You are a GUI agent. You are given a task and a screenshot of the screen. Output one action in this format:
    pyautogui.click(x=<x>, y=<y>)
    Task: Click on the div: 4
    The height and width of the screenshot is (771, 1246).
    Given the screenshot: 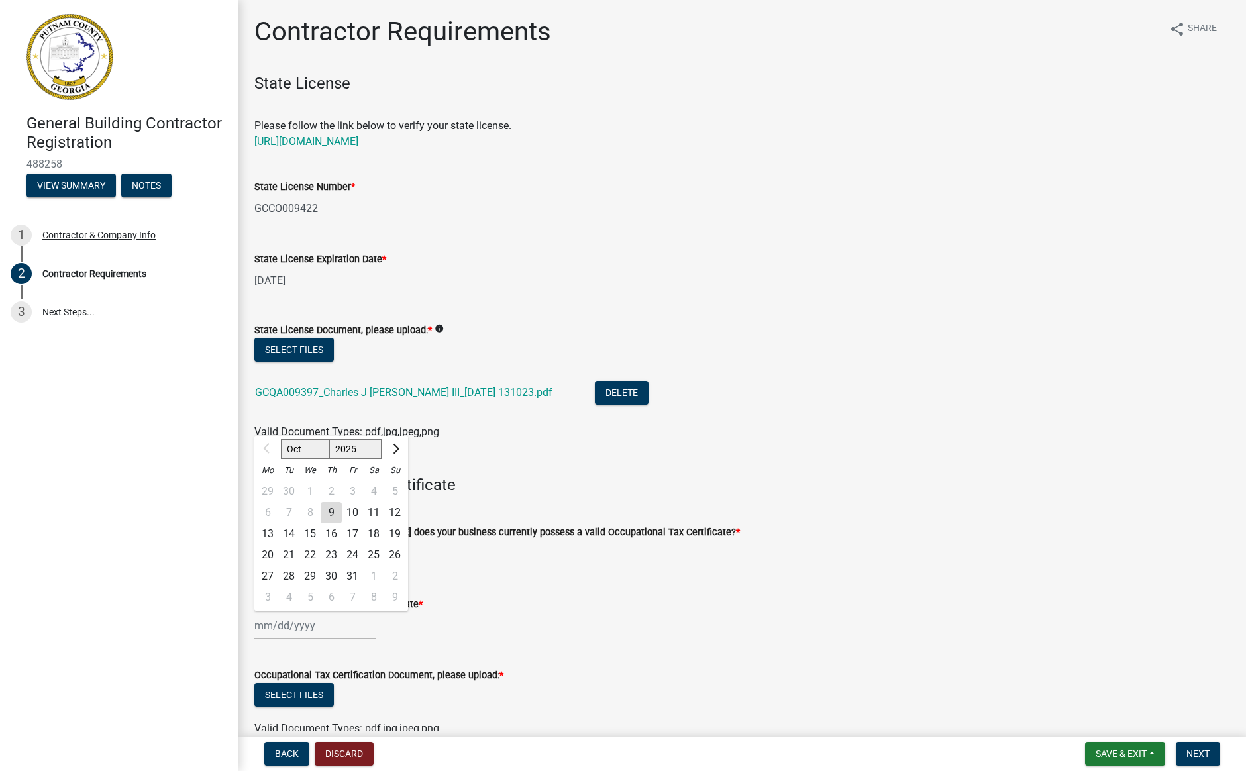 What is the action you would take?
    pyautogui.click(x=289, y=598)
    